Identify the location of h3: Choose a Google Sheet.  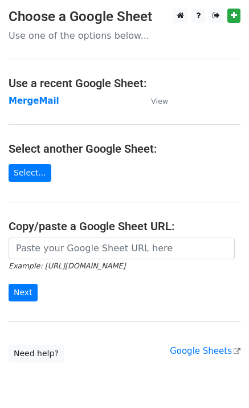
(124, 17).